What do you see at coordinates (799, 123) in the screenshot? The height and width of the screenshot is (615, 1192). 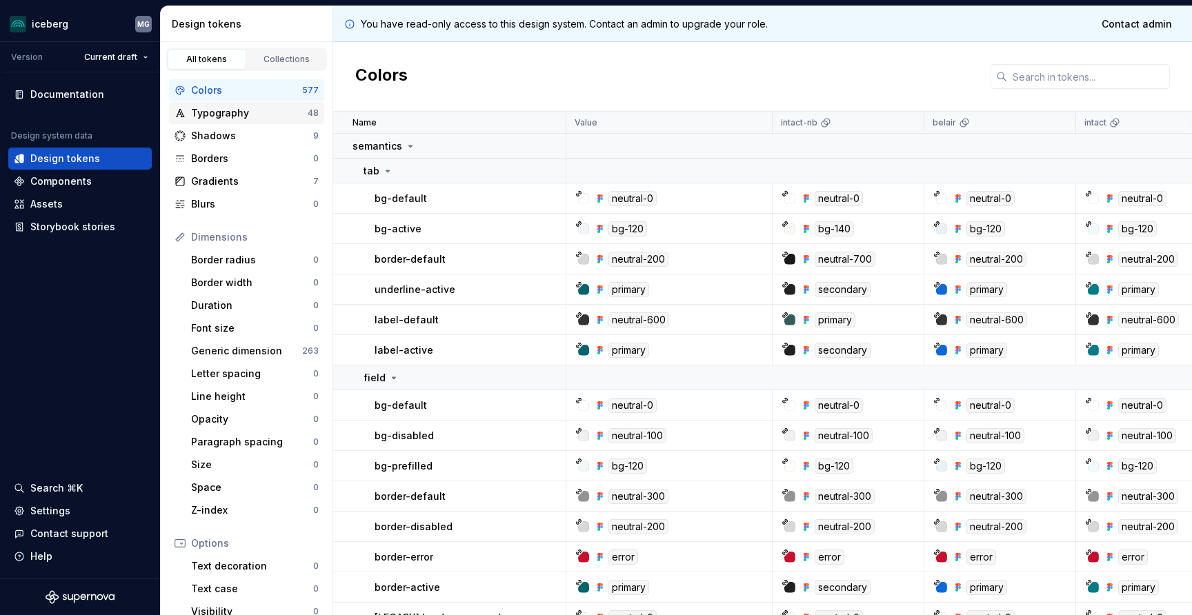 I see `p: intact-nb` at bounding box center [799, 123].